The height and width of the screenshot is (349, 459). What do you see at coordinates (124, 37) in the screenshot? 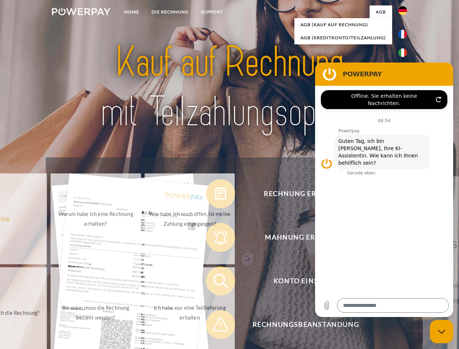
I see `button: Verbindung aktualisieren` at bounding box center [124, 37].